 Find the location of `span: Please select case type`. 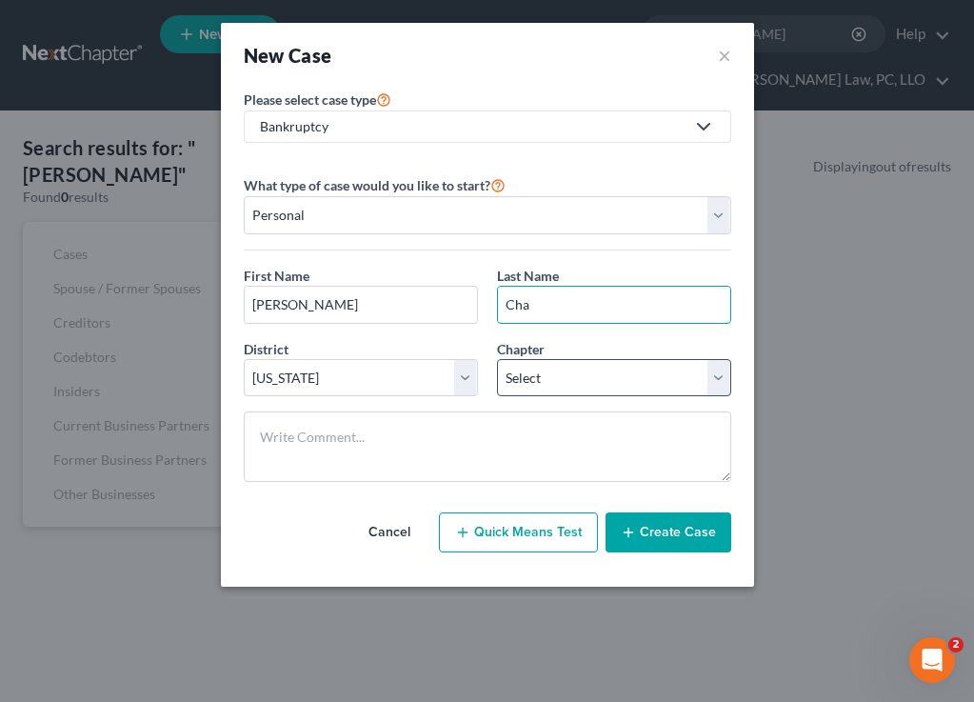

span: Please select case type is located at coordinates (309, 99).